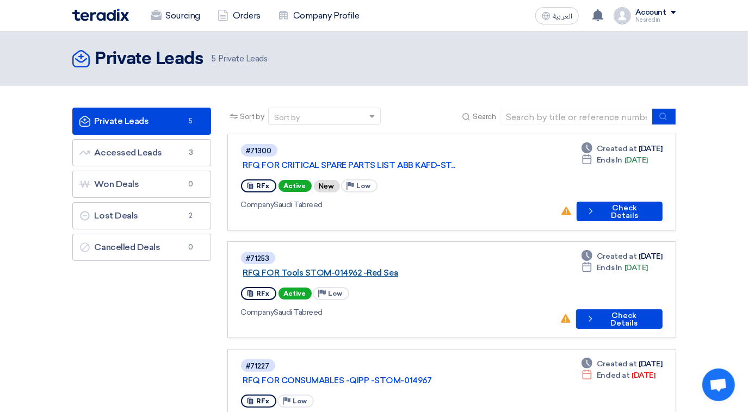 The height and width of the screenshot is (412, 748). What do you see at coordinates (718, 385) in the screenshot?
I see `div: Open chat` at bounding box center [718, 385].